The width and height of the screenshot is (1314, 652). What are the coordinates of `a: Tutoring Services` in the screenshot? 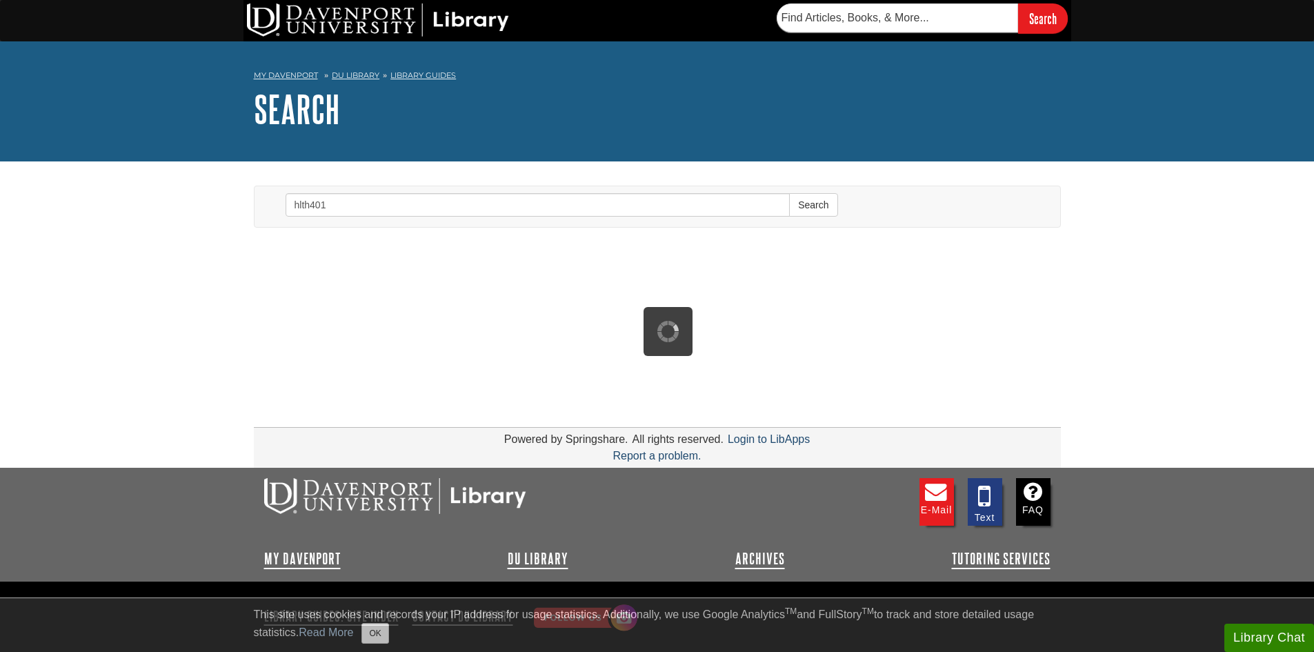 It's located at (1001, 559).